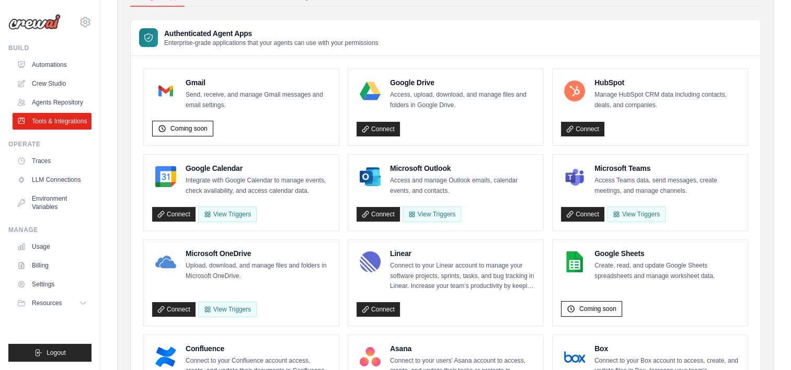 The image size is (791, 370). What do you see at coordinates (35, 22) in the screenshot?
I see `img: Logo` at bounding box center [35, 22].